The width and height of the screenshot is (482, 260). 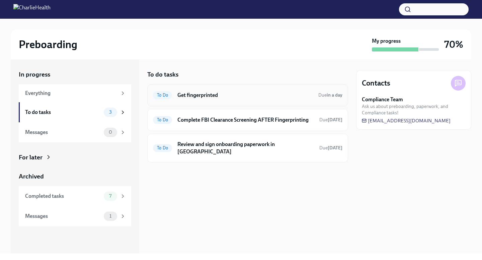 What do you see at coordinates (334, 95) in the screenshot?
I see `strong: in a day` at bounding box center [334, 95].